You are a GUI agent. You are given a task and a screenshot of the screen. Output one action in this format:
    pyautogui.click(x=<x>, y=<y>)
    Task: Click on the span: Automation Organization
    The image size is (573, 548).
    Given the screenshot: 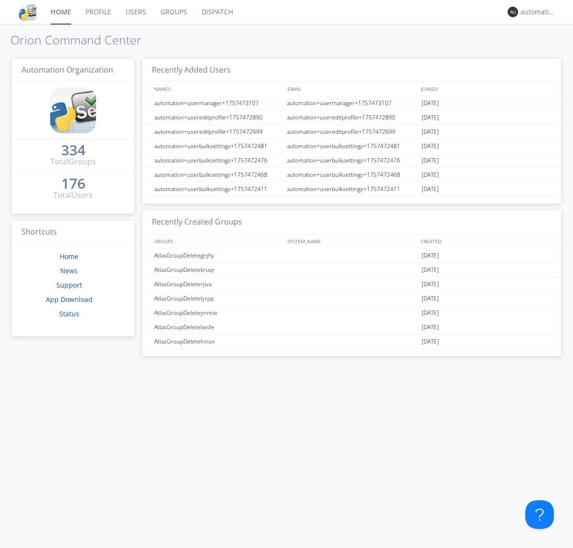 What is the action you would take?
    pyautogui.click(x=67, y=70)
    